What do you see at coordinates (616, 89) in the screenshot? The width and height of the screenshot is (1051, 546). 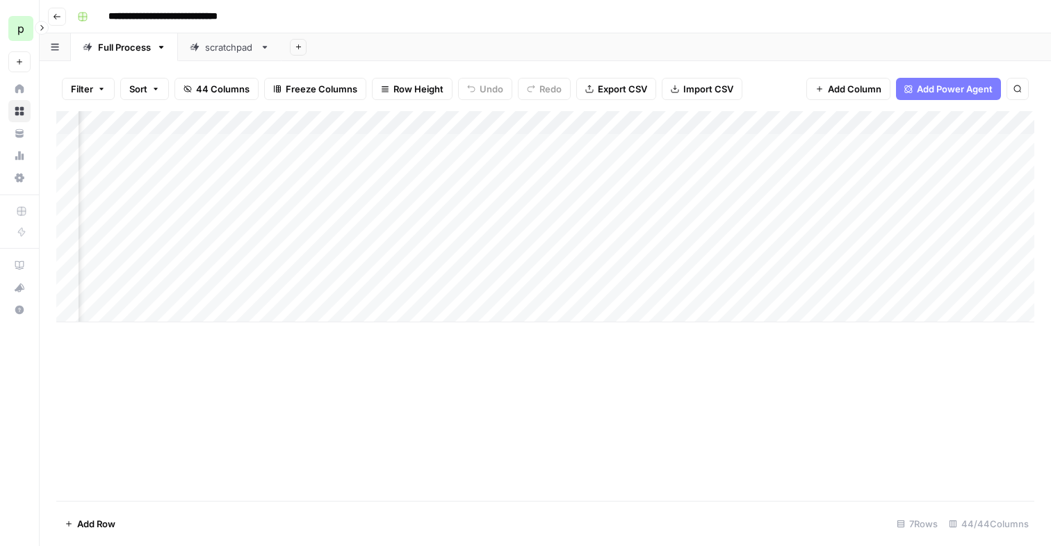 I see `button: Export CSV` at bounding box center [616, 89].